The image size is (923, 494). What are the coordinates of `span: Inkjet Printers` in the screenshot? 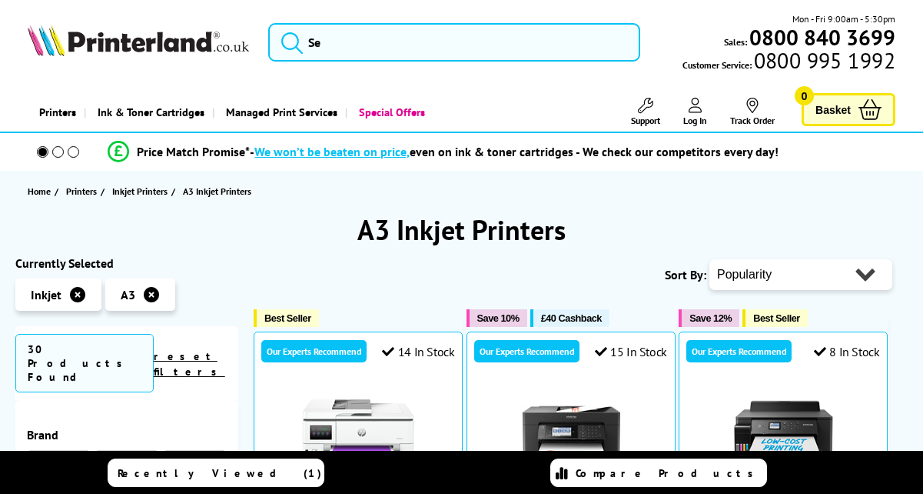 It's located at (140, 191).